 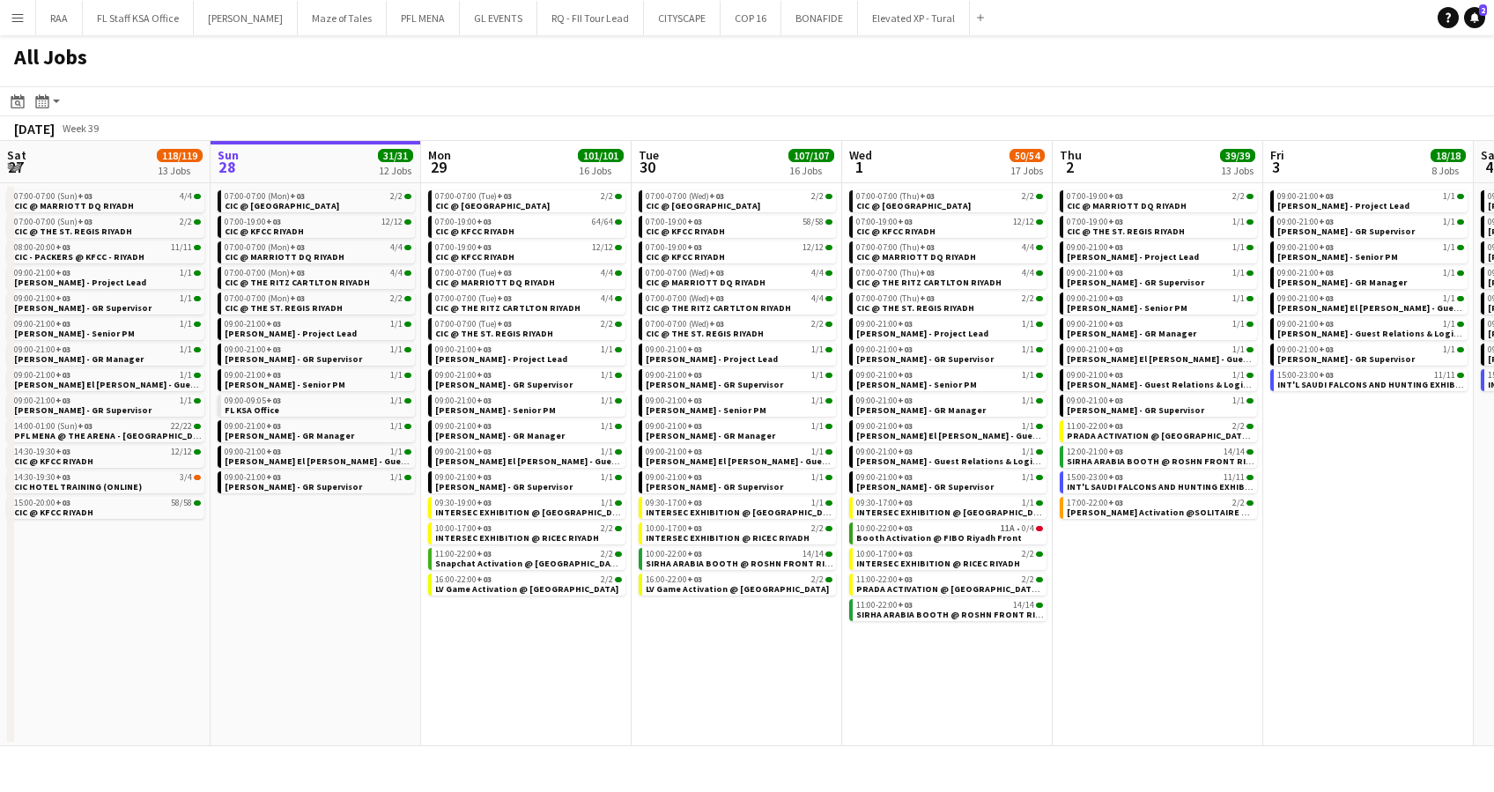 I want to click on span: 07:00-07:00 (Sun), so click(x=53, y=196).